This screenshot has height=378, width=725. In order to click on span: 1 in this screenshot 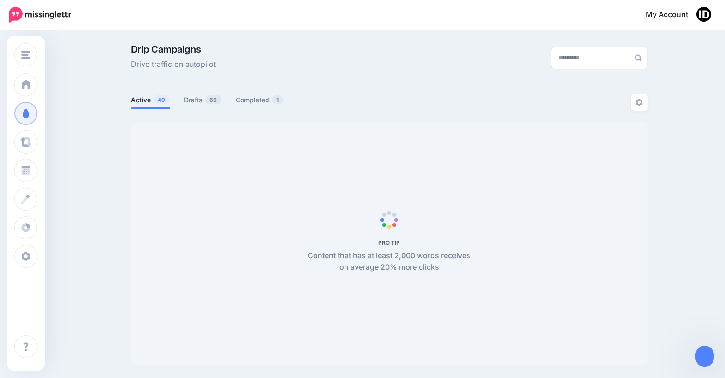, I will do `click(277, 100)`.